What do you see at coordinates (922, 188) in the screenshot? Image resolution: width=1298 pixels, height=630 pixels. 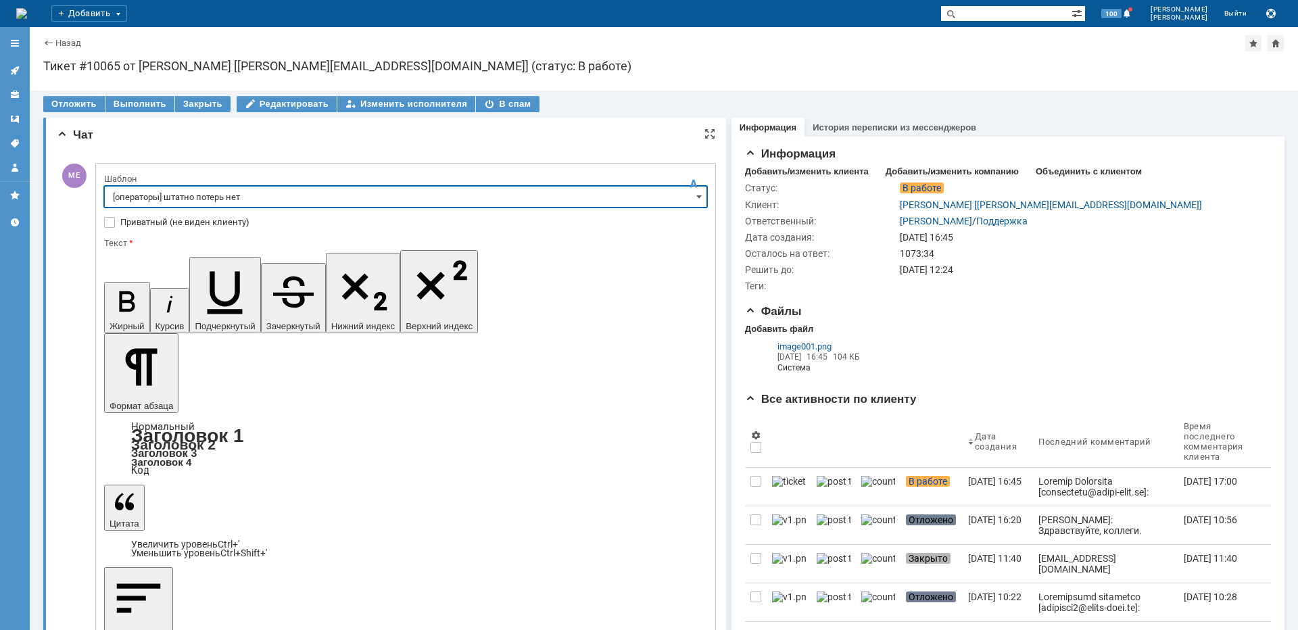 I see `span: В работе` at bounding box center [922, 188].